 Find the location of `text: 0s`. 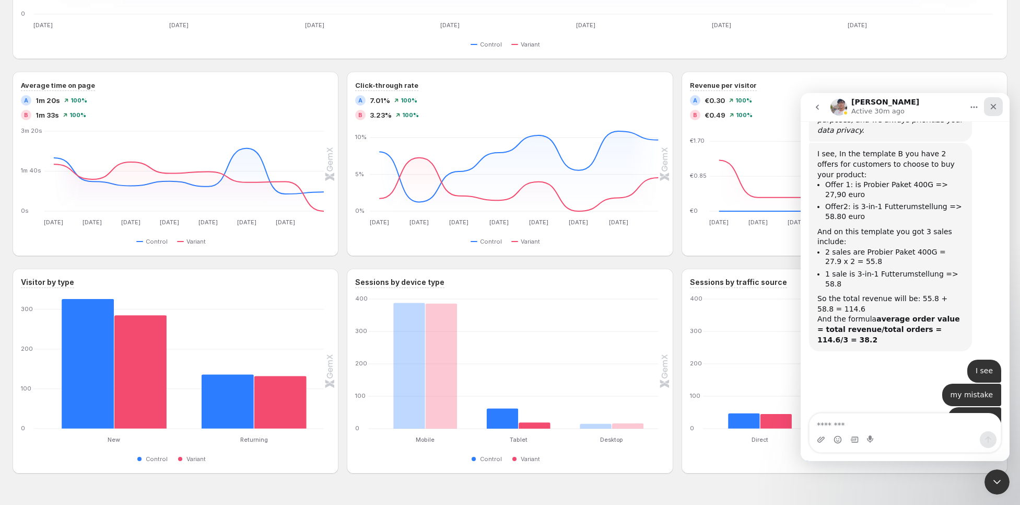

text: 0s is located at coordinates (25, 211).